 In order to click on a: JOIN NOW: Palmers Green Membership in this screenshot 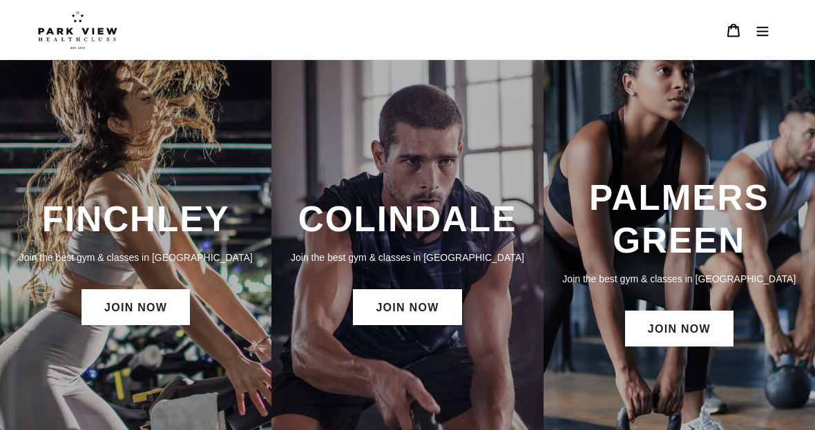, I will do `click(679, 329)`.